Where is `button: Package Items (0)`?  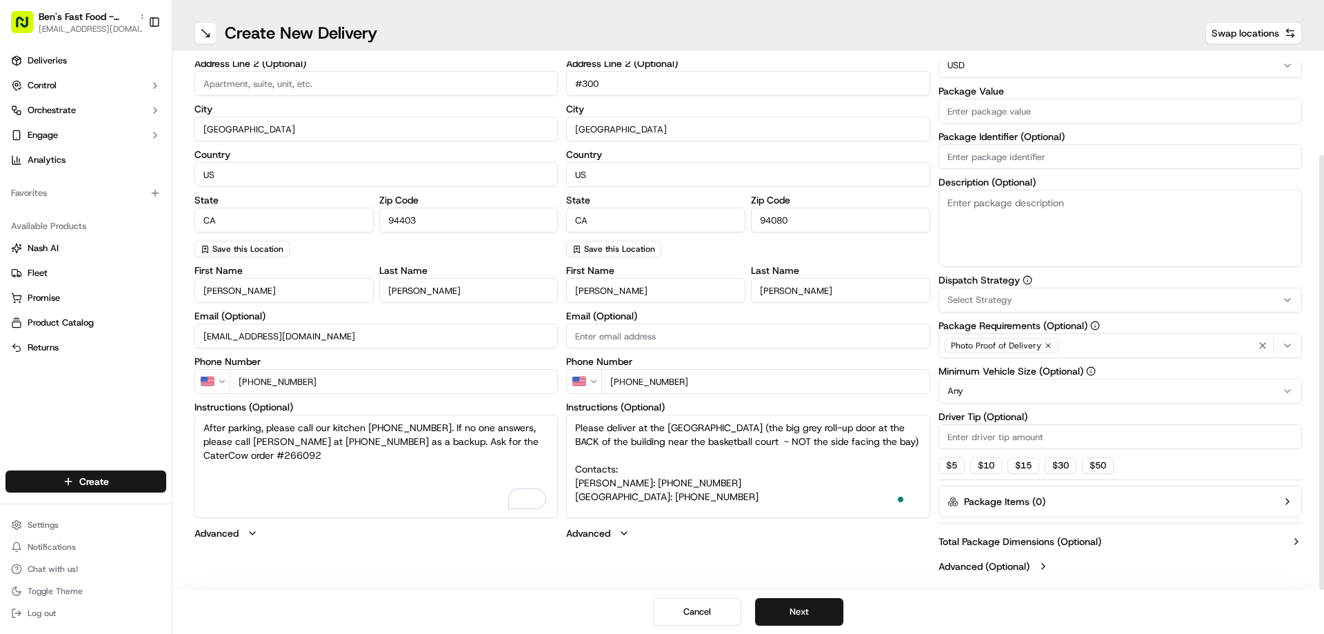
button: Package Items (0) is located at coordinates (1120, 501).